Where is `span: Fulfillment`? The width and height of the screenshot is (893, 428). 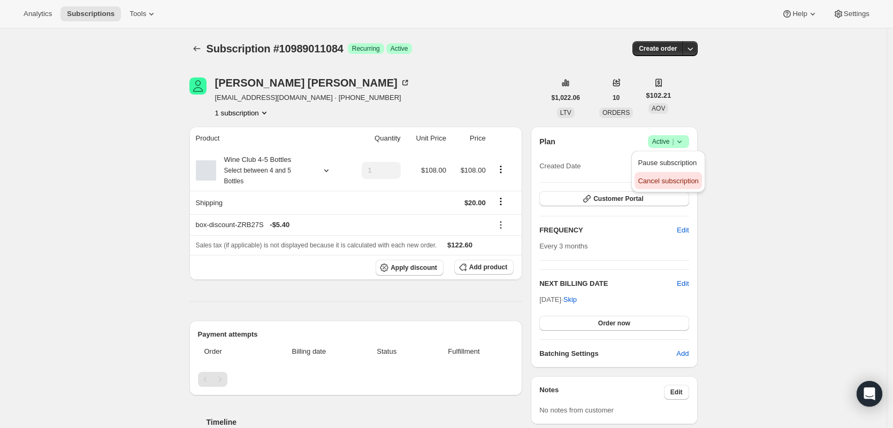 span: Fulfillment is located at coordinates (464, 352).